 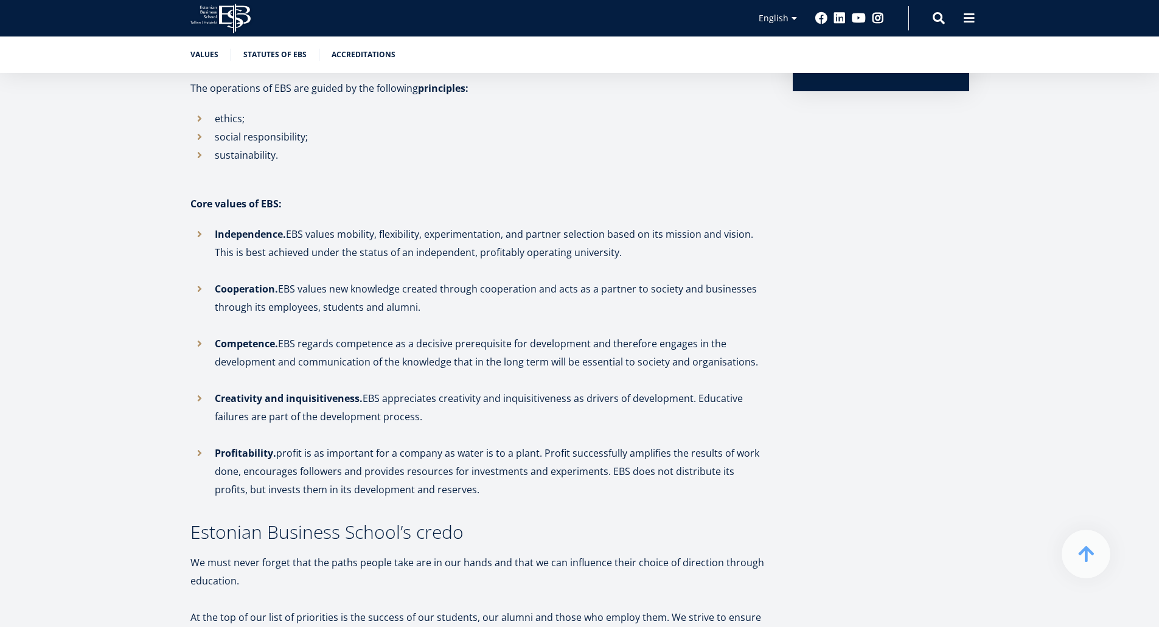 What do you see at coordinates (479, 307) in the screenshot?
I see `li: EBS values new knowledge created through cooperation and acts as a partner to society and busines...` at bounding box center [479, 307].